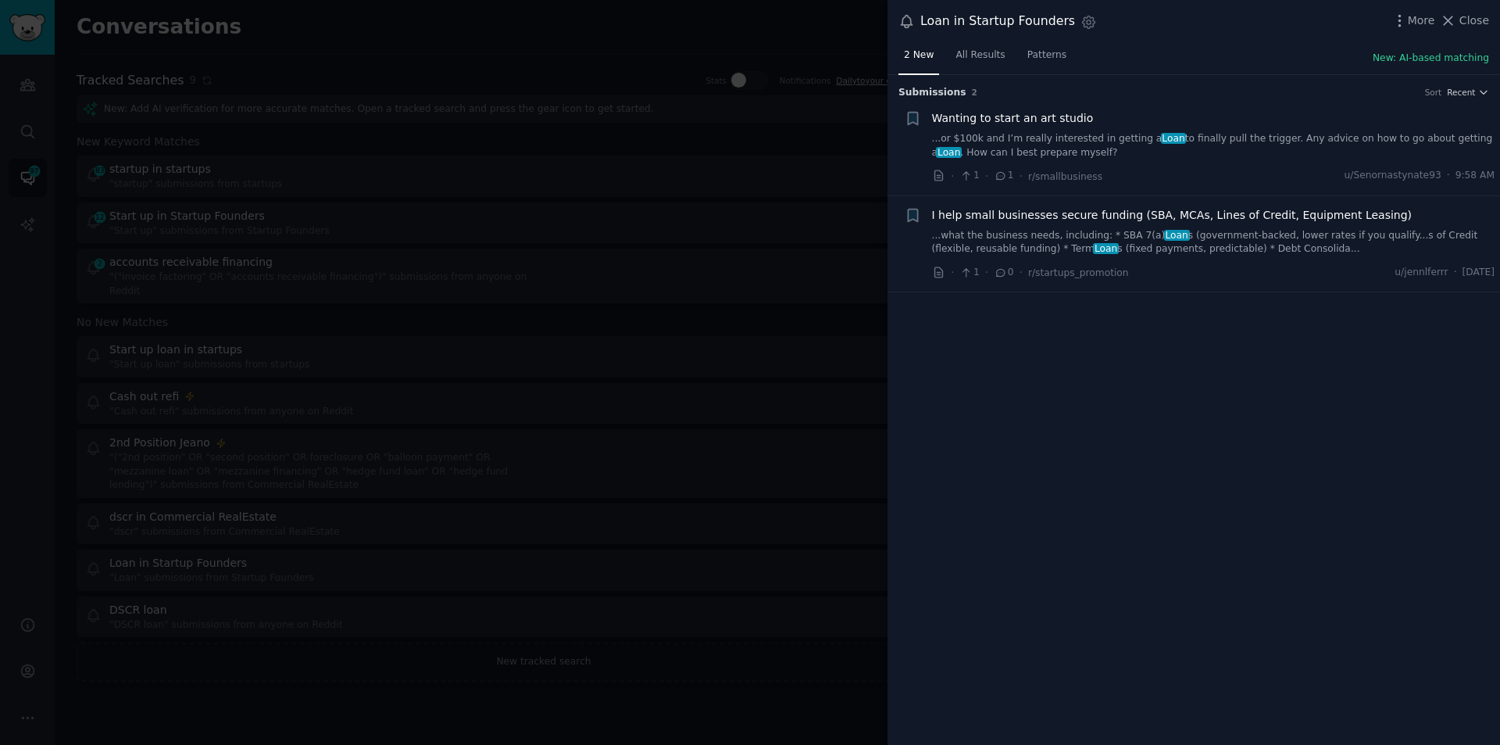 This screenshot has height=745, width=1500. I want to click on span: More, so click(1421, 20).